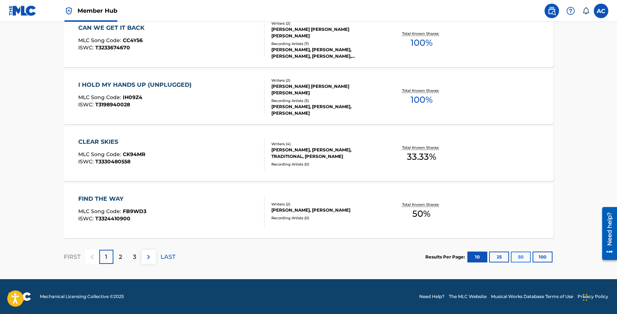 This screenshot has width=617, height=314. Describe the element at coordinates (134, 154) in the screenshot. I see `span: CK94MR` at that location.